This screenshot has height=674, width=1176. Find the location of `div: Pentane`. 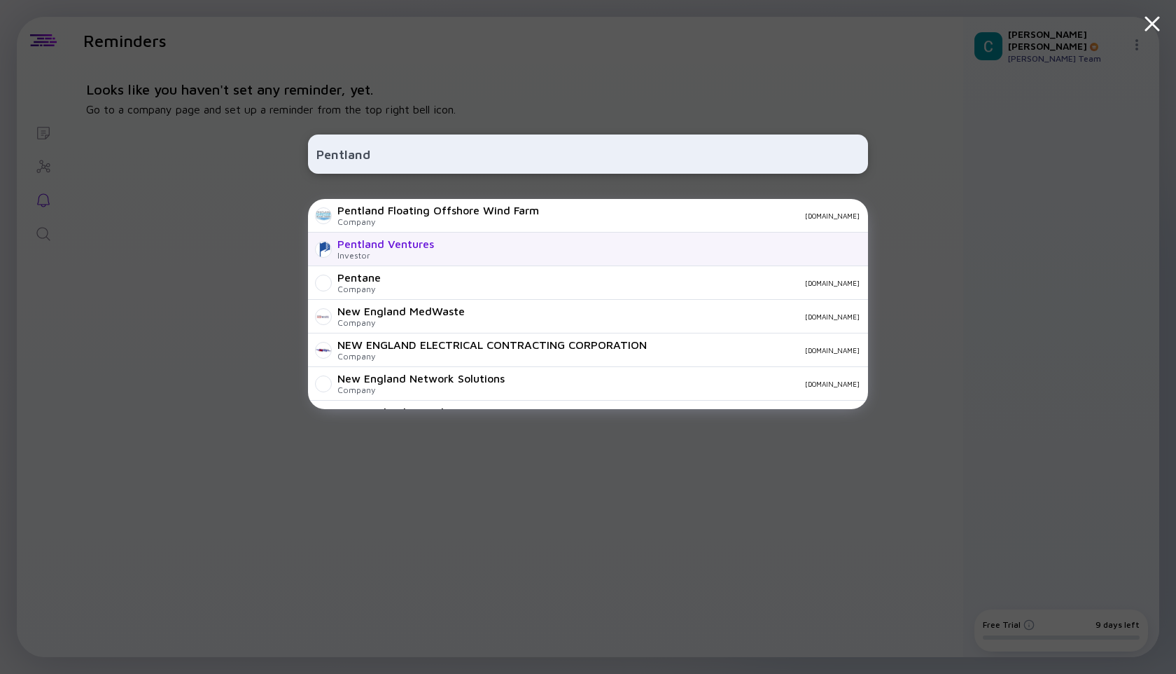

div: Pentane is located at coordinates (359, 277).